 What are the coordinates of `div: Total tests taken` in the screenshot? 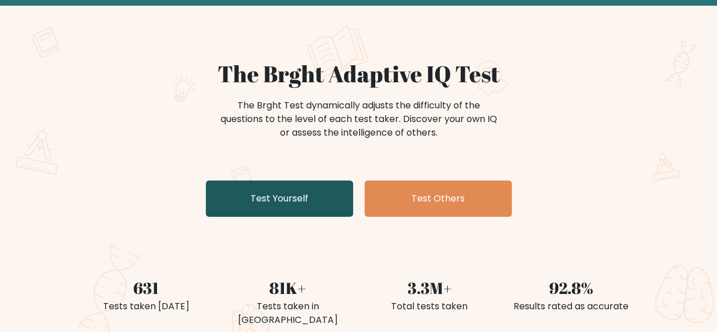 It's located at (430, 306).